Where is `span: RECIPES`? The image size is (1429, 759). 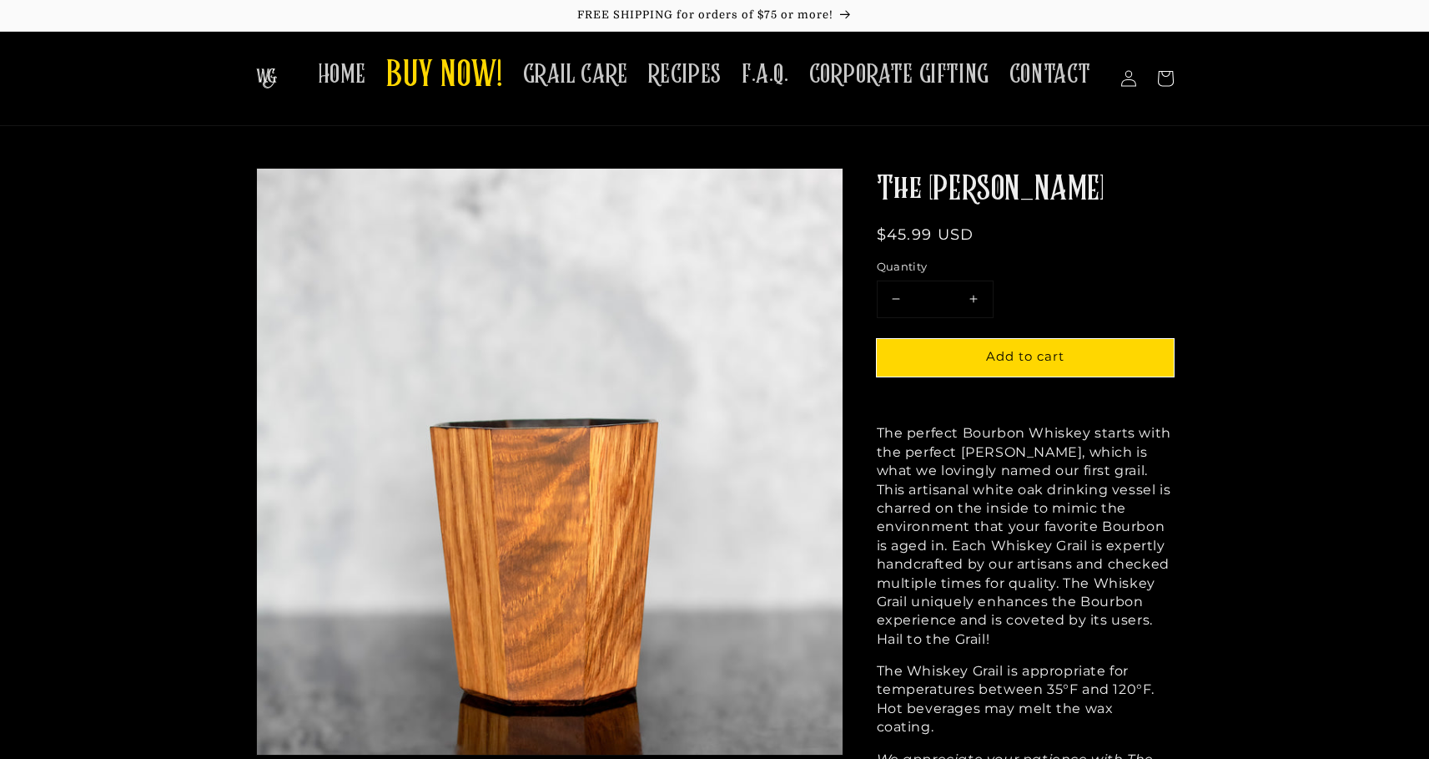
span: RECIPES is located at coordinates (685, 74).